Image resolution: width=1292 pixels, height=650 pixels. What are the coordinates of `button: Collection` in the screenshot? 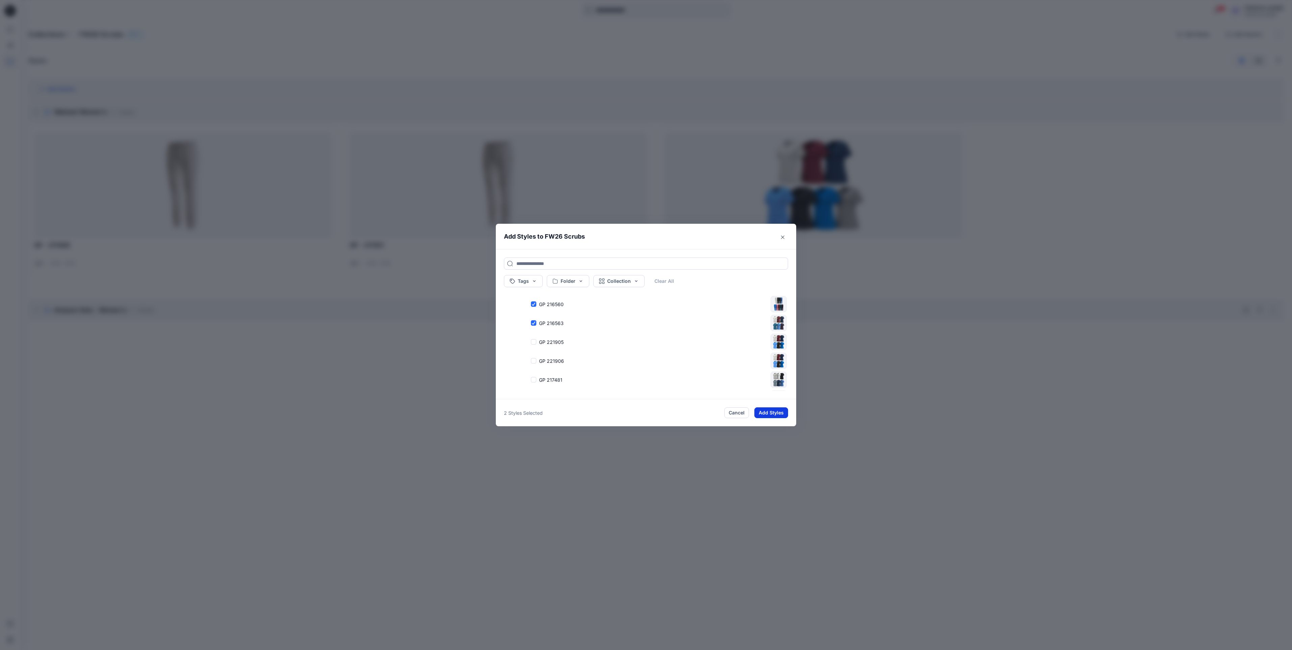 It's located at (619, 281).